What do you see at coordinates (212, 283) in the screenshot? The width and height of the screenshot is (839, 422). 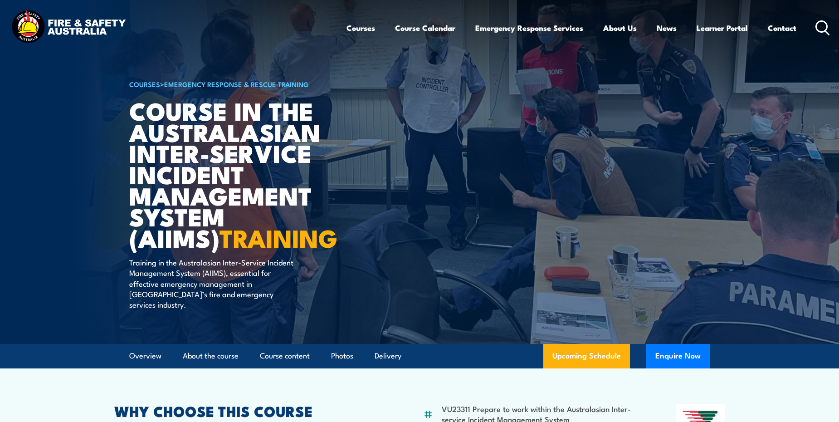 I see `p: Training in the Australasian Inter-Service Incident Management System (AIIMS), essential for effe...` at bounding box center [212, 283].